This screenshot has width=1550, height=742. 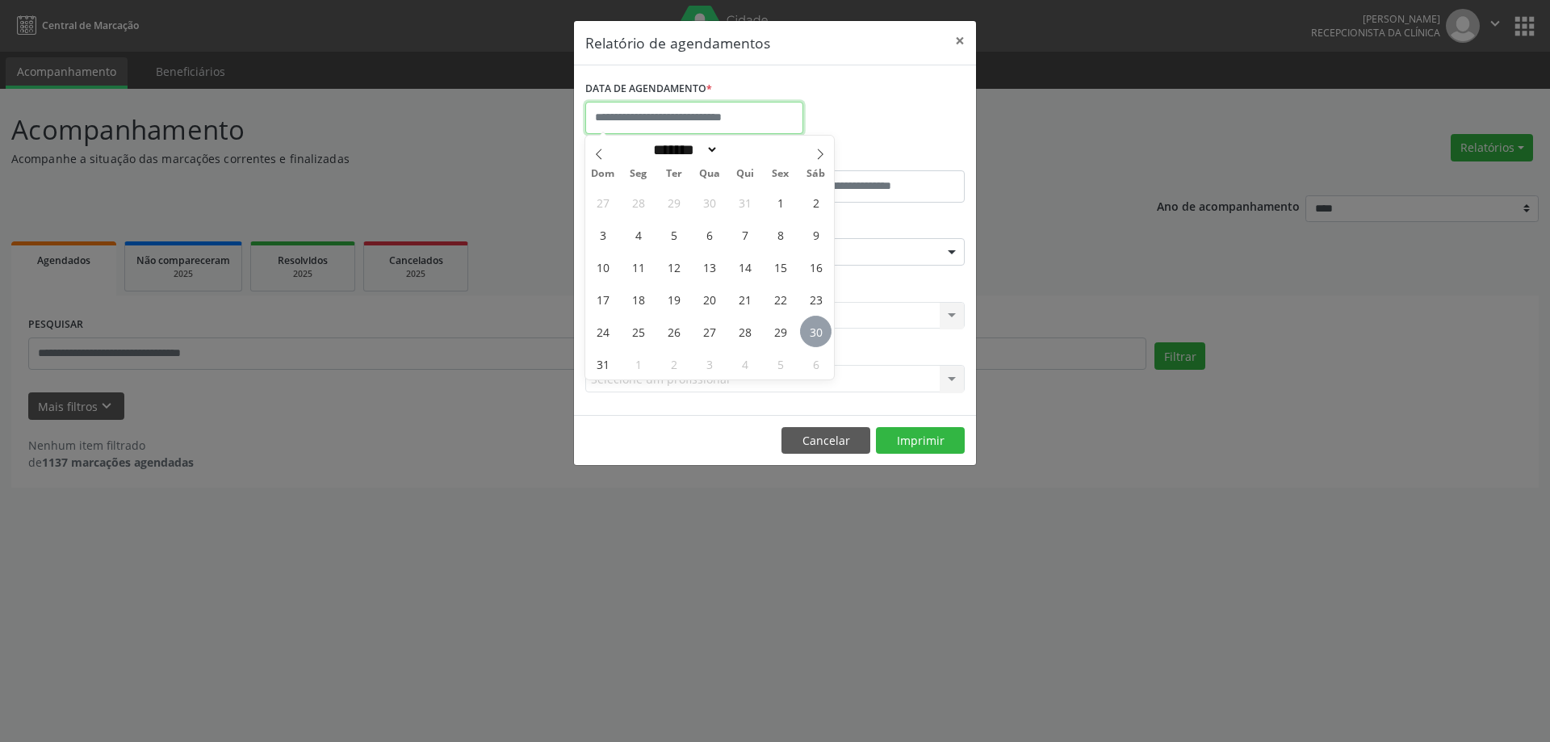 What do you see at coordinates (639, 174) in the screenshot?
I see `span: Seg` at bounding box center [639, 174].